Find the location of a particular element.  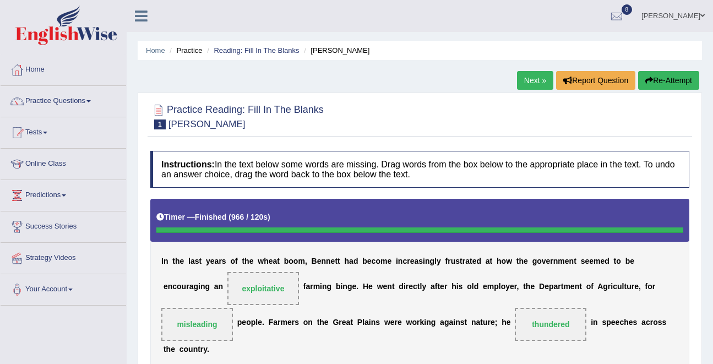

b: f is located at coordinates (236, 261).